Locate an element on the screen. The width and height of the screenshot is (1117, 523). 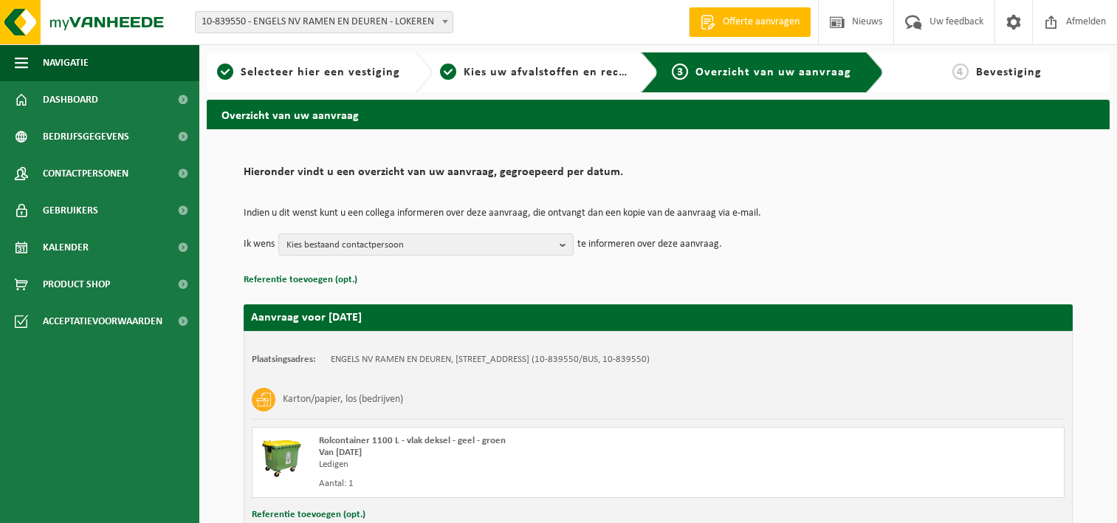
p: Indien u dit wenst kunt u een collega informeren over deze aanvraag, die ontvangt dan een kopie v... is located at coordinates (658, 213).